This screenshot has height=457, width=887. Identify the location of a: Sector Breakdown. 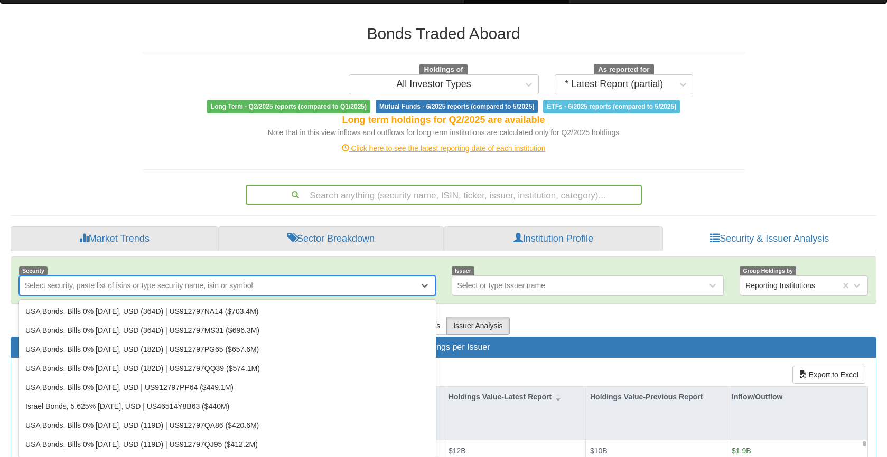
(331, 239).